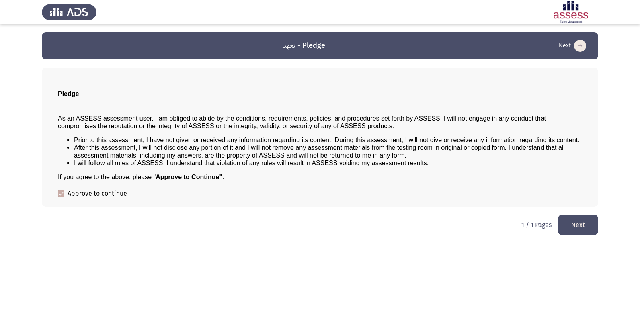 This screenshot has width=640, height=311. I want to click on b: Approve to Continue", so click(189, 177).